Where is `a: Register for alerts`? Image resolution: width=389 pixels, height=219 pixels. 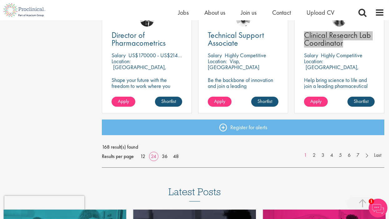
a: Register for alerts is located at coordinates (243, 127).